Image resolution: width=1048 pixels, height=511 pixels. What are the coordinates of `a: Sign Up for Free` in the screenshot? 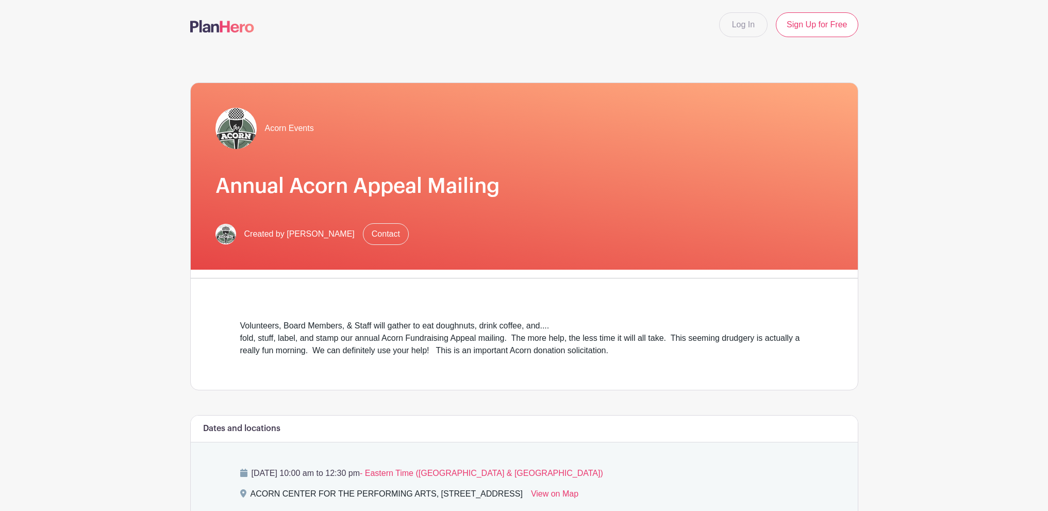 It's located at (816, 25).